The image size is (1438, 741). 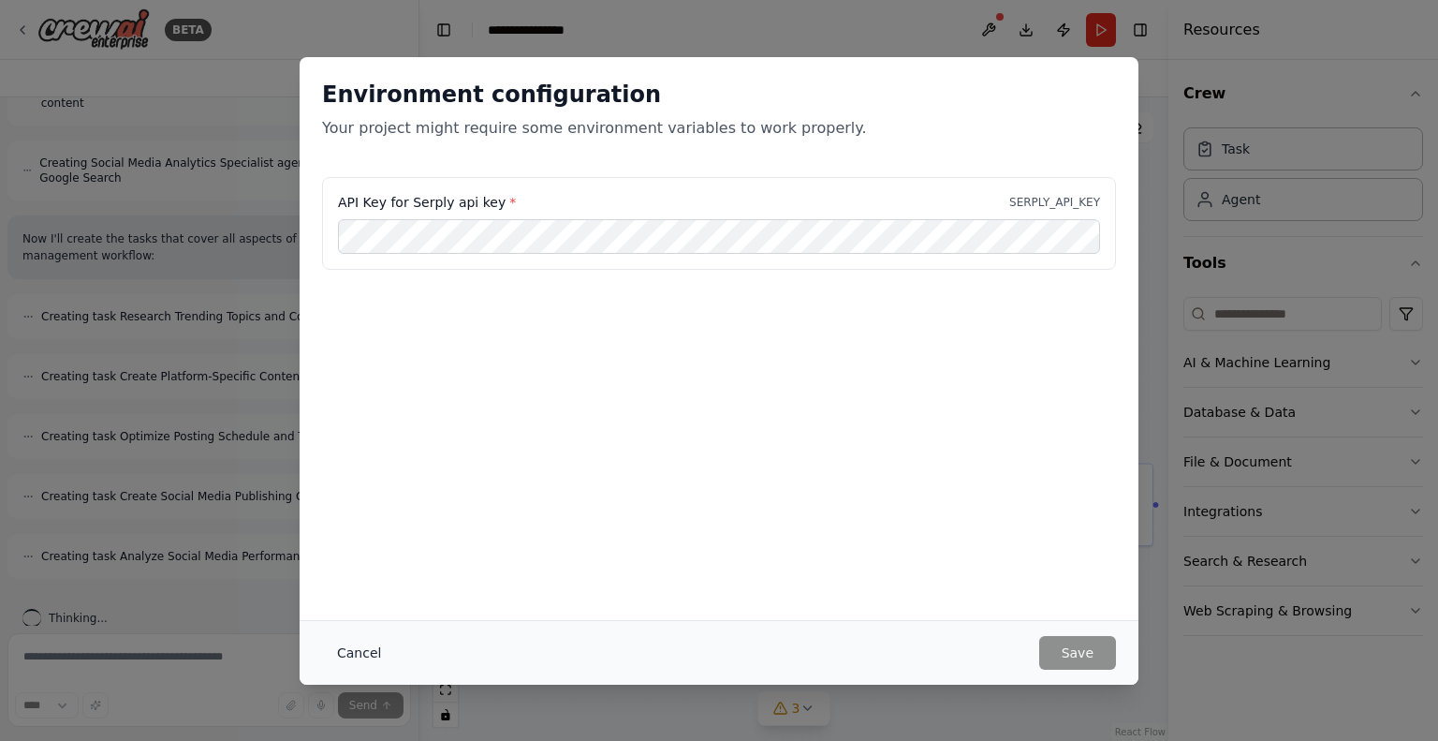 What do you see at coordinates (719, 128) in the screenshot?
I see `p: Your project might require some environment variables to work properly.` at bounding box center [719, 128].